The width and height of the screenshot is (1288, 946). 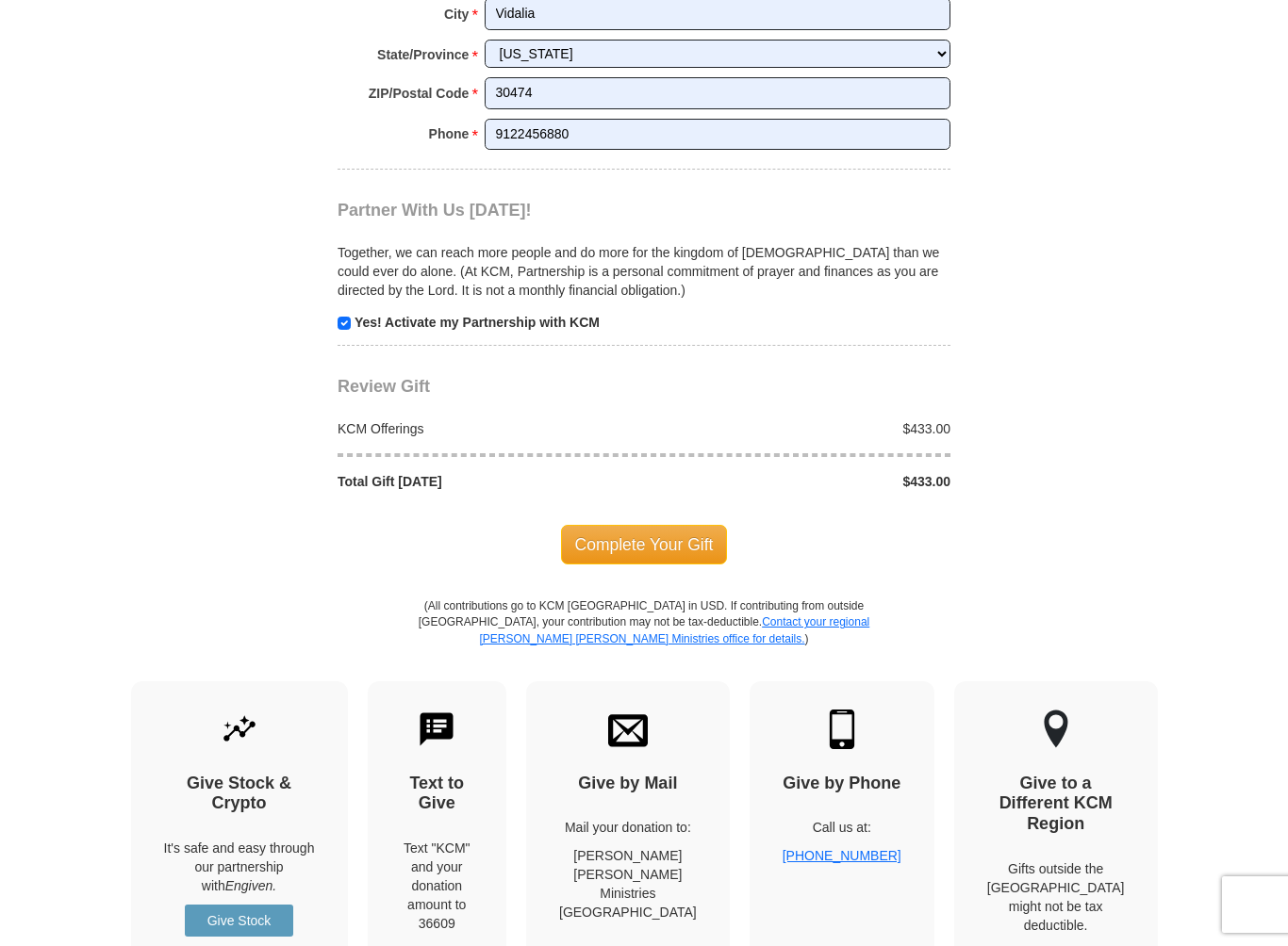 What do you see at coordinates (628, 730) in the screenshot?
I see `img: envelope.svg` at bounding box center [628, 730].